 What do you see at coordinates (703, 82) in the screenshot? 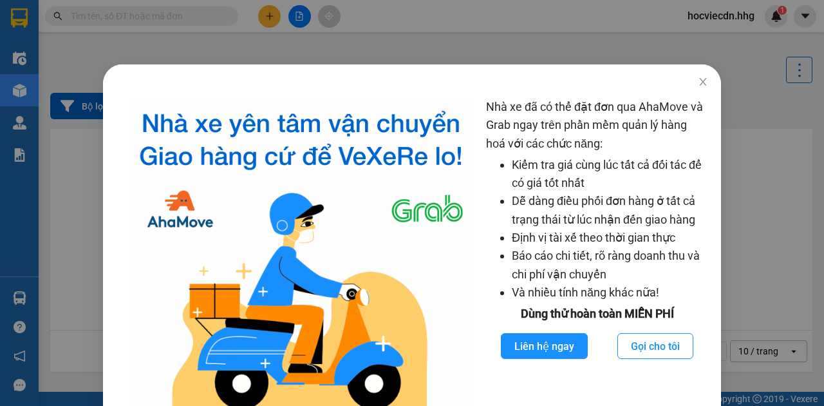
I see `button: Close` at bounding box center [703, 82].